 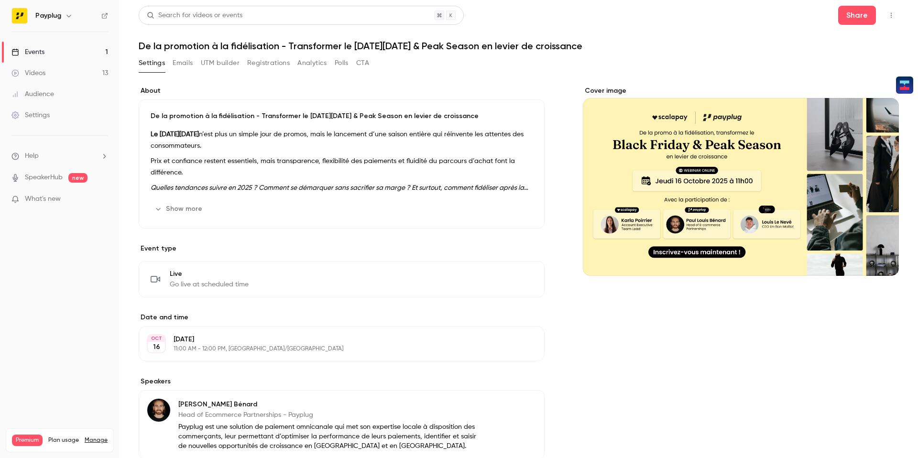 What do you see at coordinates (152, 63) in the screenshot?
I see `button: Settings` at bounding box center [152, 63].